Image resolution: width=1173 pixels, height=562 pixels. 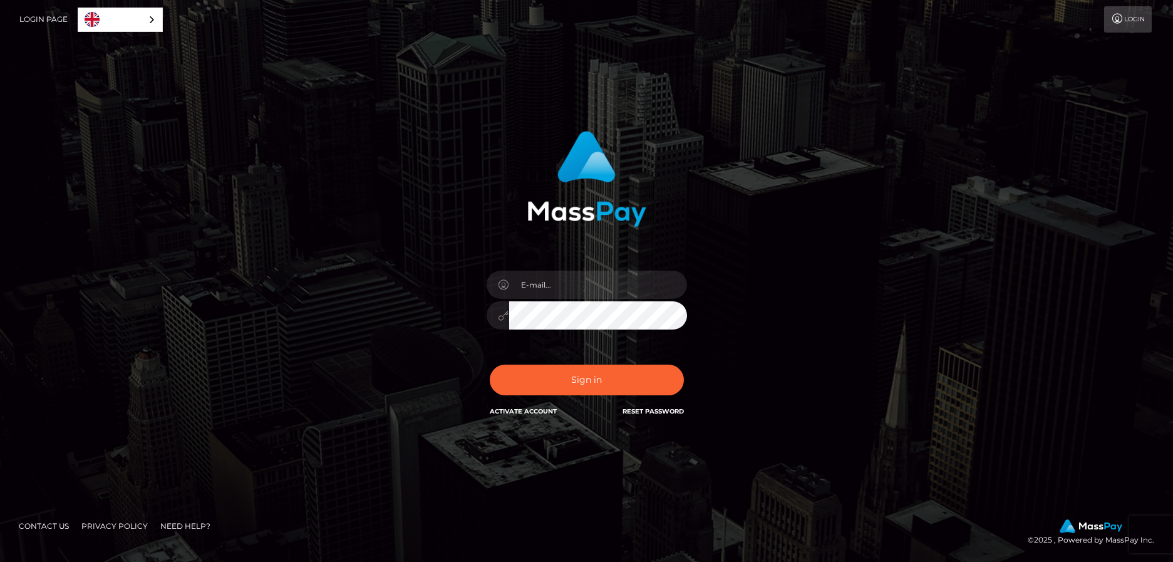 What do you see at coordinates (120, 19) in the screenshot?
I see `a: English` at bounding box center [120, 19].